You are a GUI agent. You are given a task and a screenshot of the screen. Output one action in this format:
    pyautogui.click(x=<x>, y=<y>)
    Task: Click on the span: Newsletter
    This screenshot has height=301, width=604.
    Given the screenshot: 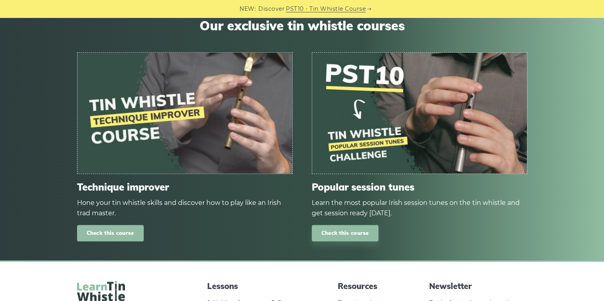 What is the action you would take?
    pyautogui.click(x=478, y=286)
    